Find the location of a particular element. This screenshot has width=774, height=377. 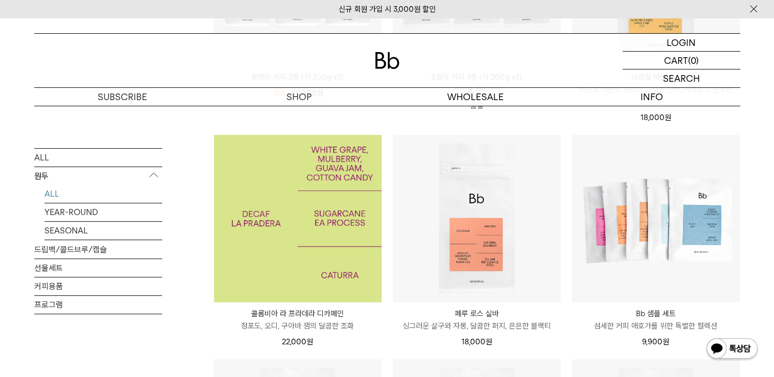

a: 드립백/콜드브루/캡슐 is located at coordinates (98, 250).